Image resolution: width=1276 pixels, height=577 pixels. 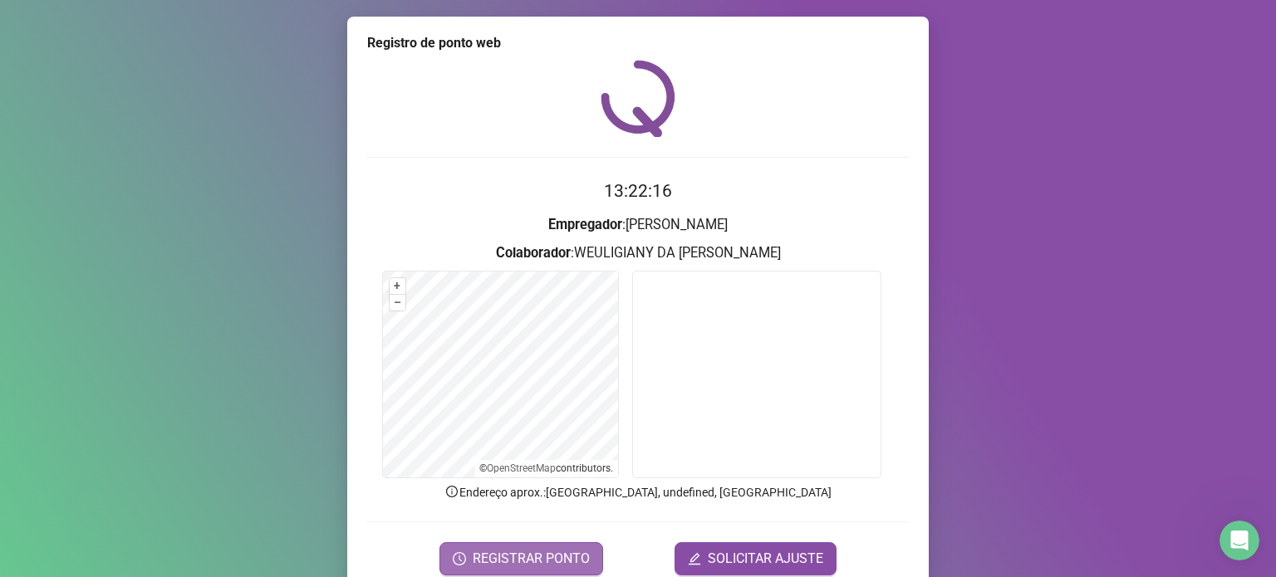 I want to click on span: clock-circle, so click(x=459, y=559).